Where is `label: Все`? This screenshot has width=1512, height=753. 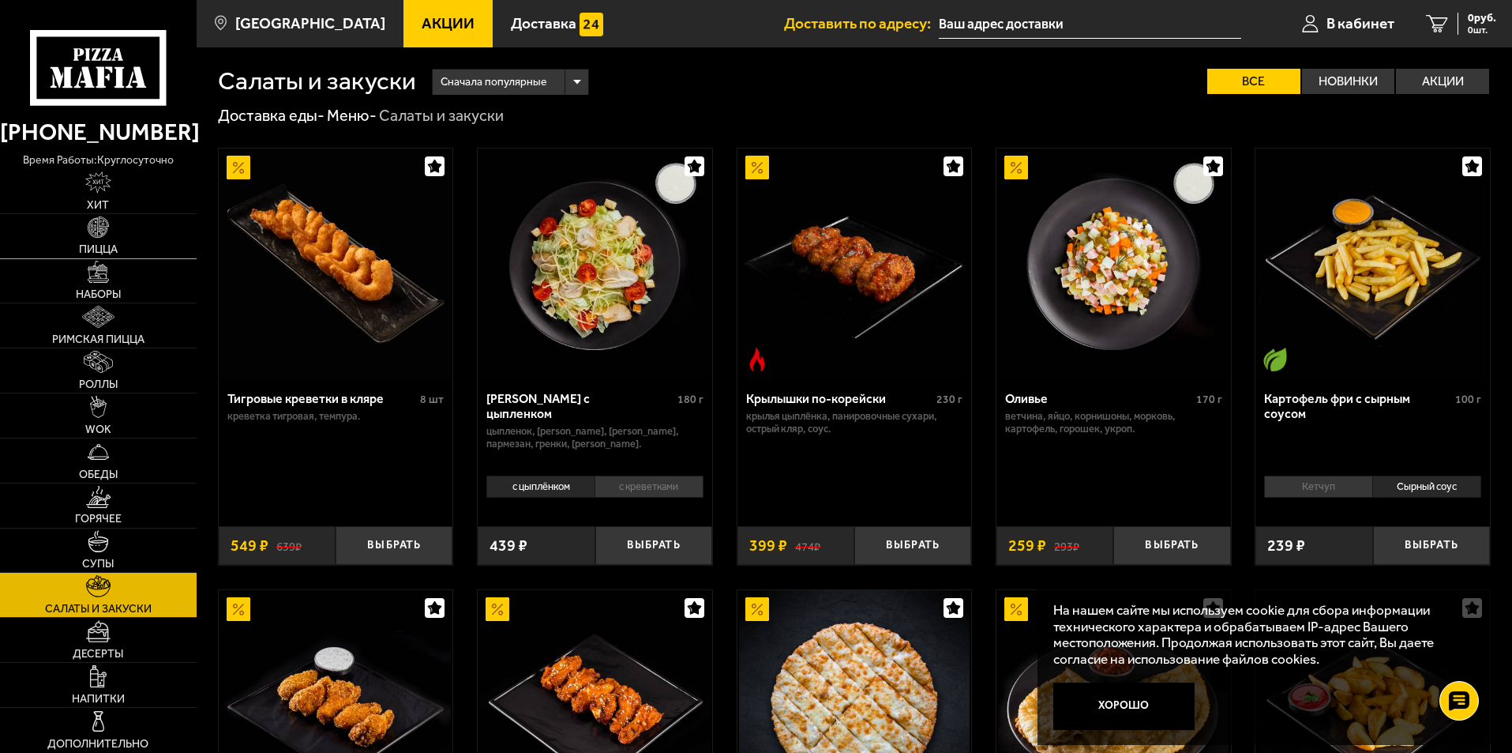 label: Все is located at coordinates (1254, 81).